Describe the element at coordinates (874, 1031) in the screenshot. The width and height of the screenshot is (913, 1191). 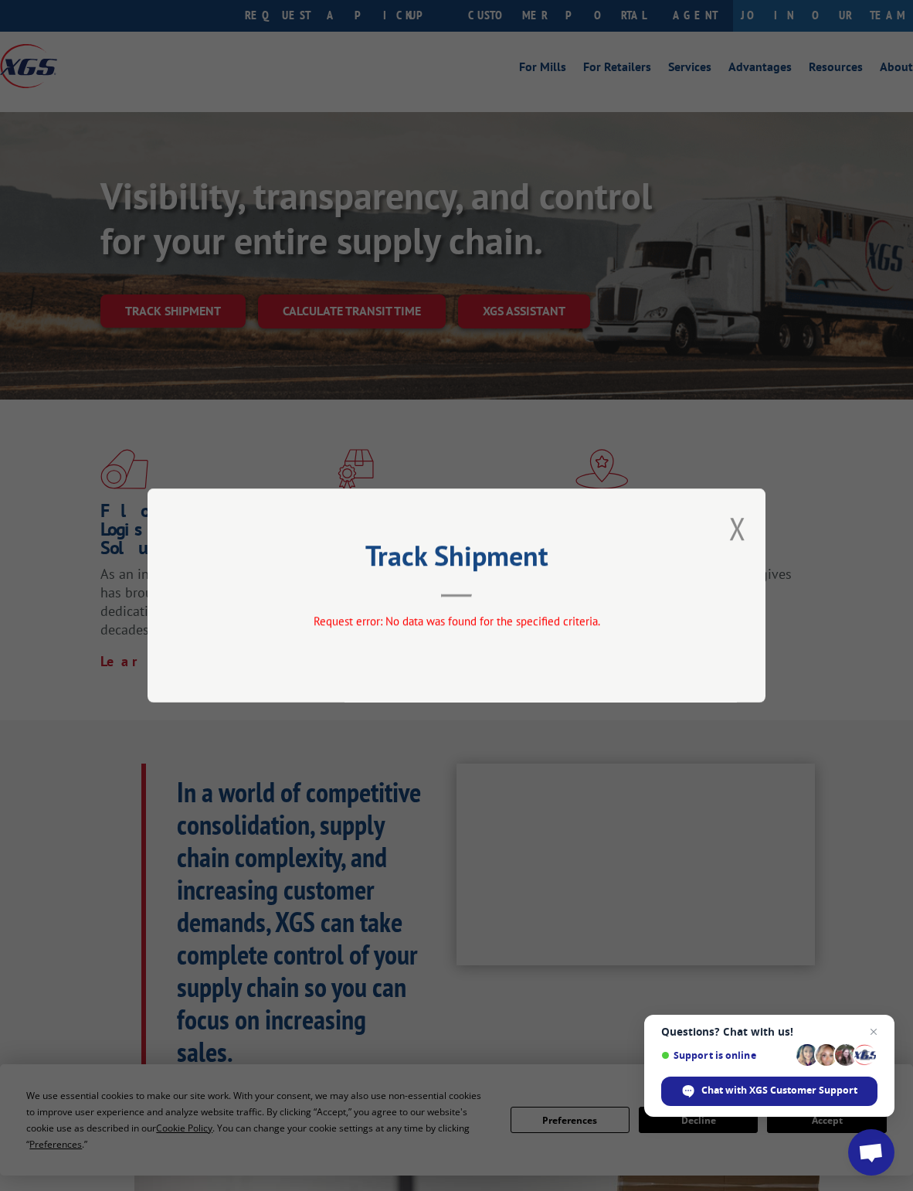
I see `span: Close chat` at that location.